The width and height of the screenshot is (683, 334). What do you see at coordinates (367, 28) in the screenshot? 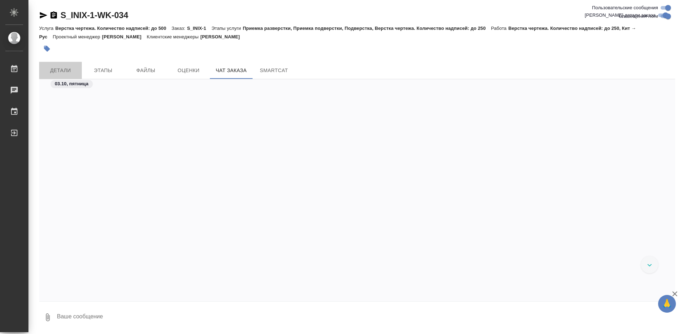
I see `p: Приемка разверстки, Приемка подверстки, Подверстка, Верстка чертежа. Количество надписей: до 250` at bounding box center [367, 28].